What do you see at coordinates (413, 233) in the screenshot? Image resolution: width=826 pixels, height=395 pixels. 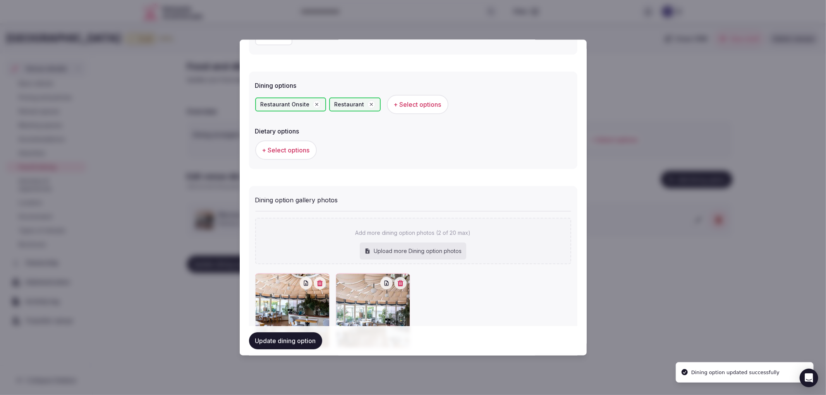 I see `p: Add more dining option photos (2 of 20 max)` at bounding box center [413, 233].